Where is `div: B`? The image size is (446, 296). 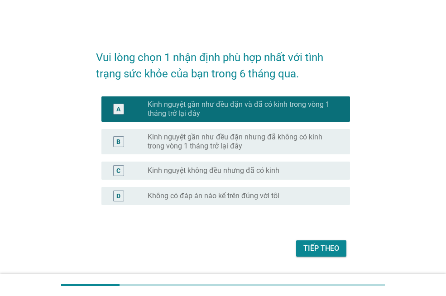 div: B is located at coordinates (118, 141).